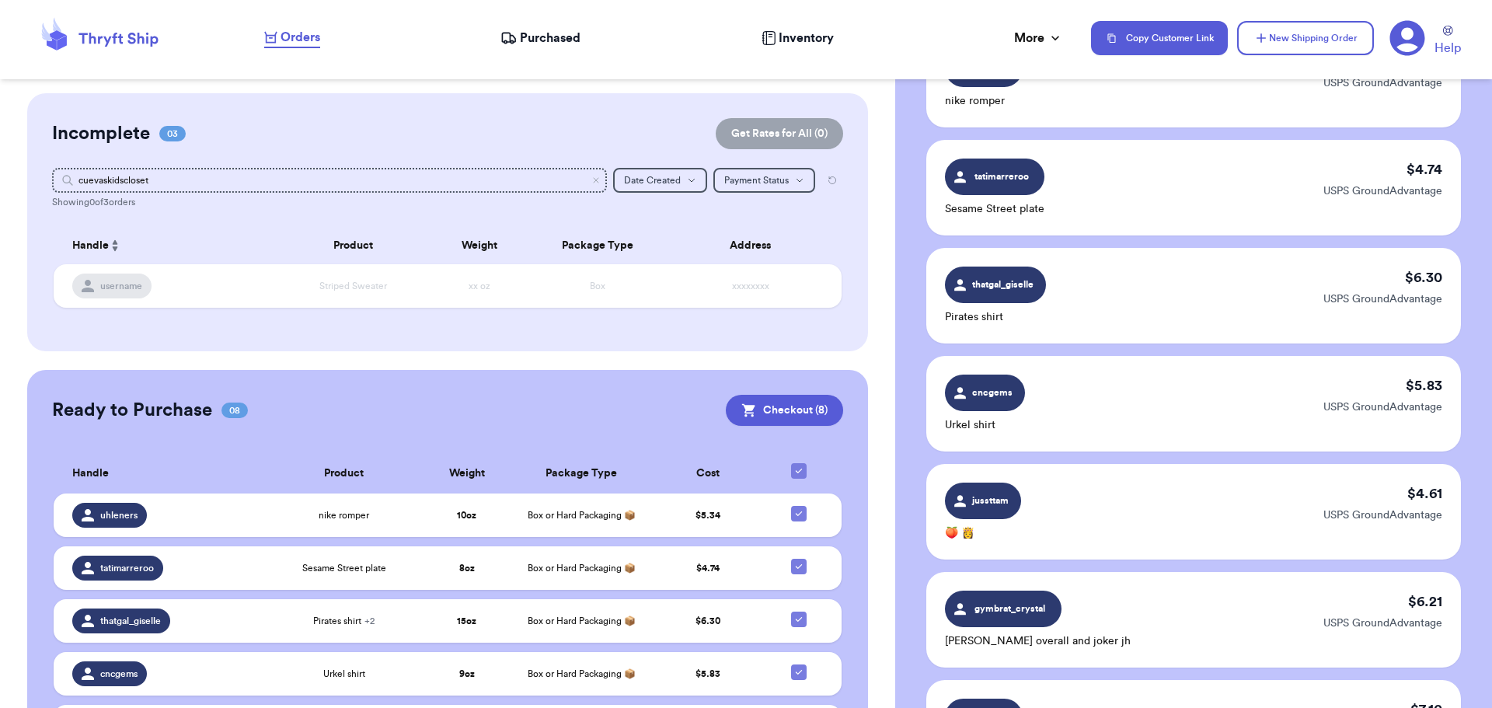  What do you see at coordinates (1159, 38) in the screenshot?
I see `button: Copy Customer Link` at bounding box center [1159, 38].